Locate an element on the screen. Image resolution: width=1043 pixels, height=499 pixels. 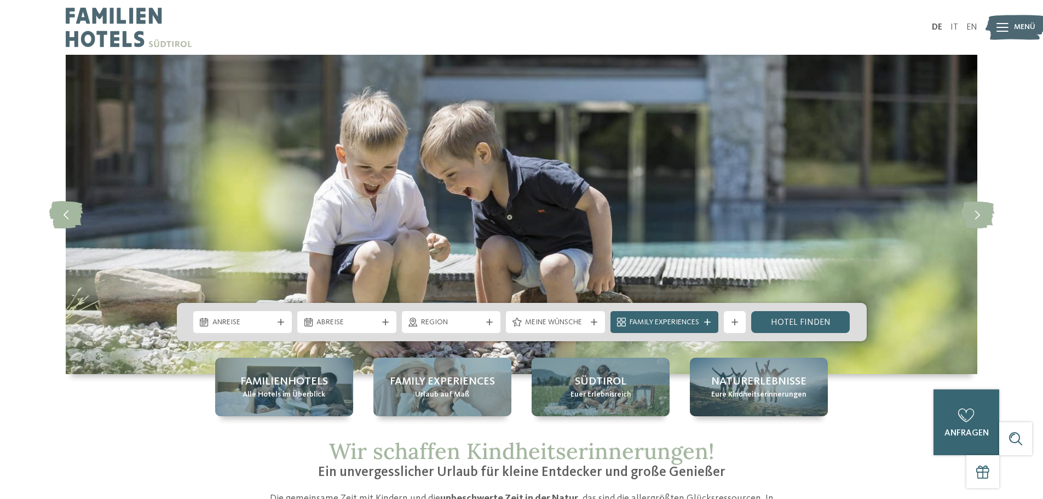
a: DE is located at coordinates (937, 27).